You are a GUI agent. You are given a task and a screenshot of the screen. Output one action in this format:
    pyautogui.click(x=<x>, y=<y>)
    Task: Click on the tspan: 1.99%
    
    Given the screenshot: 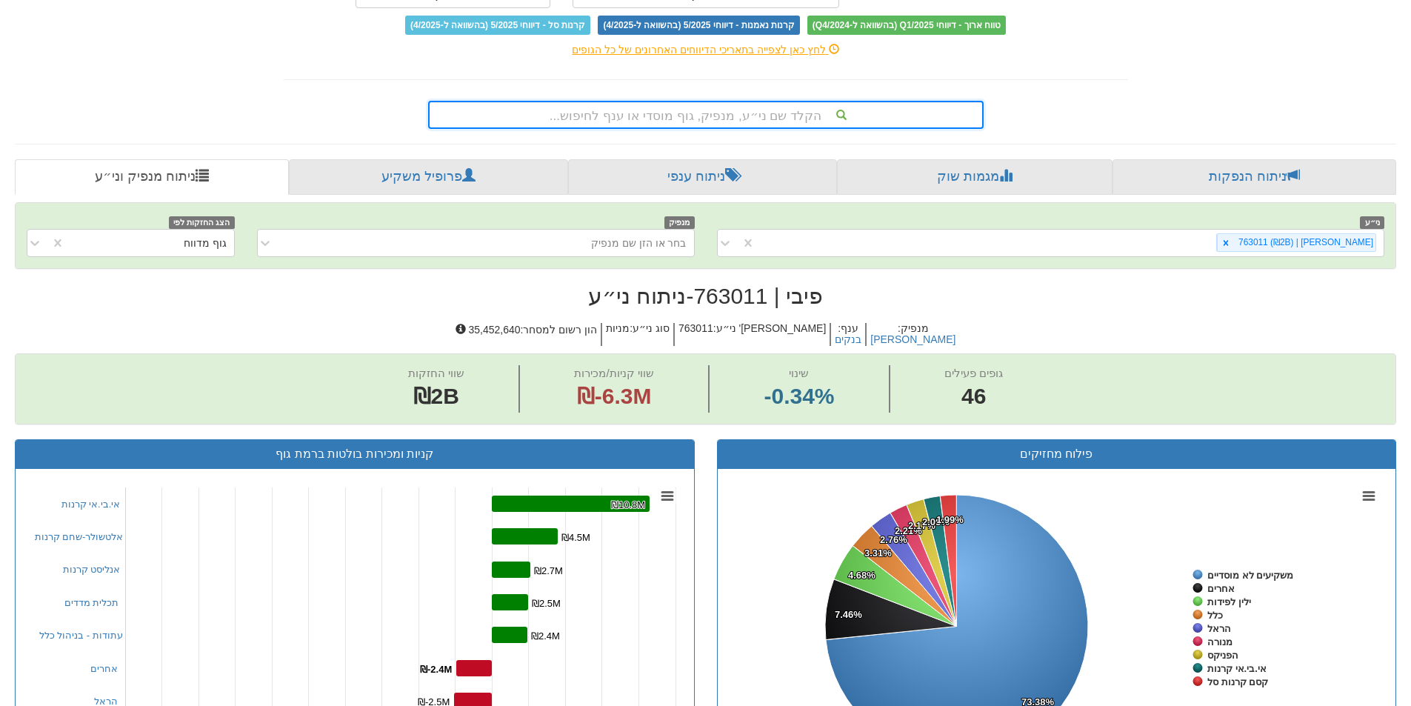 What is the action you would take?
    pyautogui.click(x=950, y=519)
    